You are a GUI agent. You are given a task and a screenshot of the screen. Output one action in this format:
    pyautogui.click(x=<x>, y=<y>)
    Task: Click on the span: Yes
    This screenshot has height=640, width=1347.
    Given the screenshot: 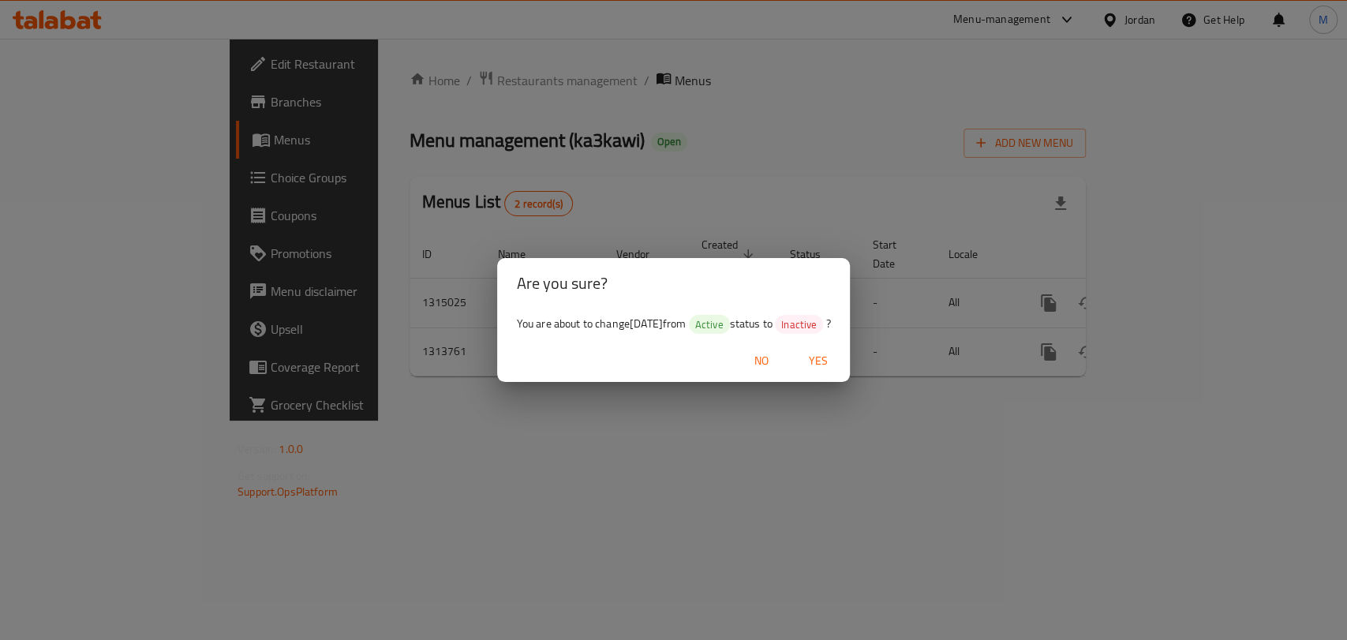 What is the action you would take?
    pyautogui.click(x=819, y=361)
    